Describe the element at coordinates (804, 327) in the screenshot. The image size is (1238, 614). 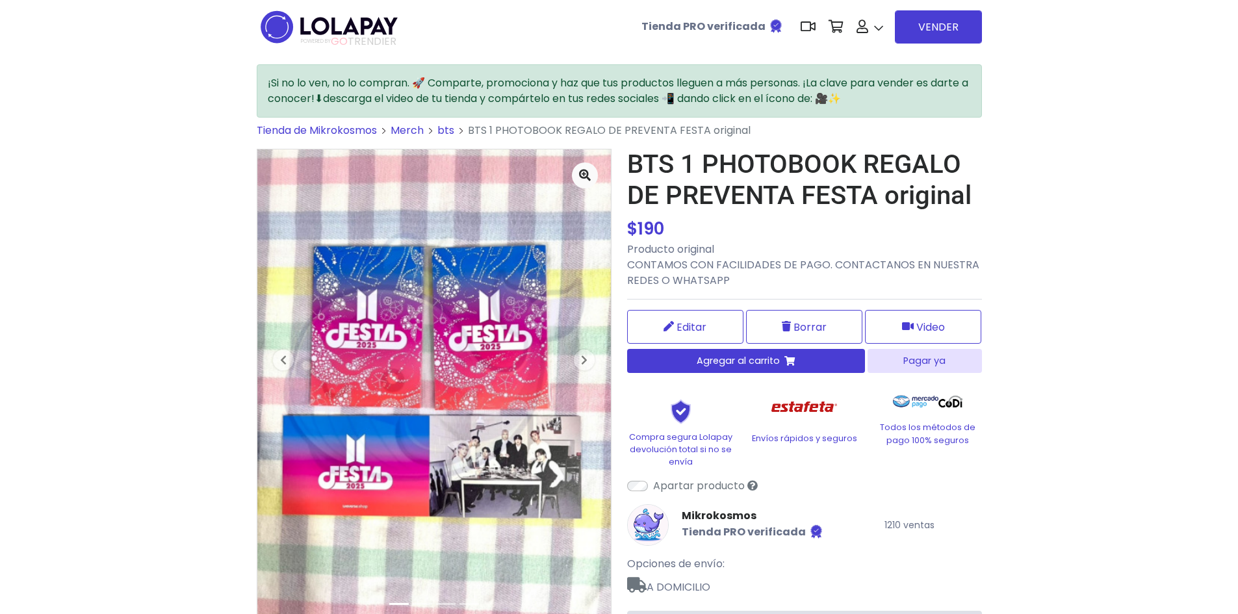
I see `button: Borrar` at that location.